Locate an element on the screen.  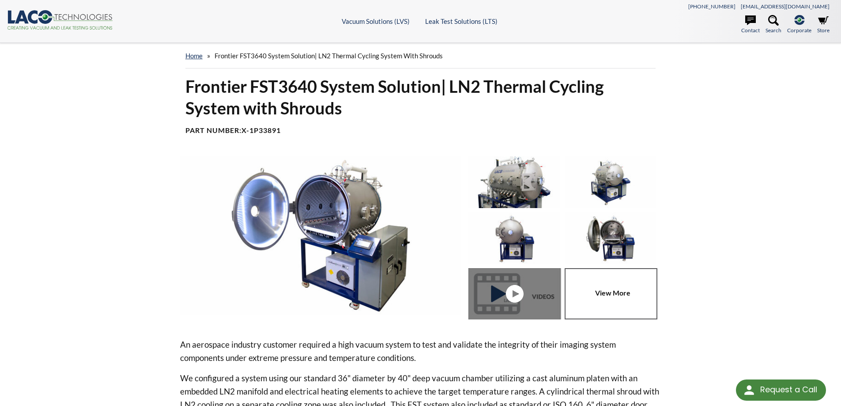
a: Vacuum Solutions (LVS) is located at coordinates (376, 21).